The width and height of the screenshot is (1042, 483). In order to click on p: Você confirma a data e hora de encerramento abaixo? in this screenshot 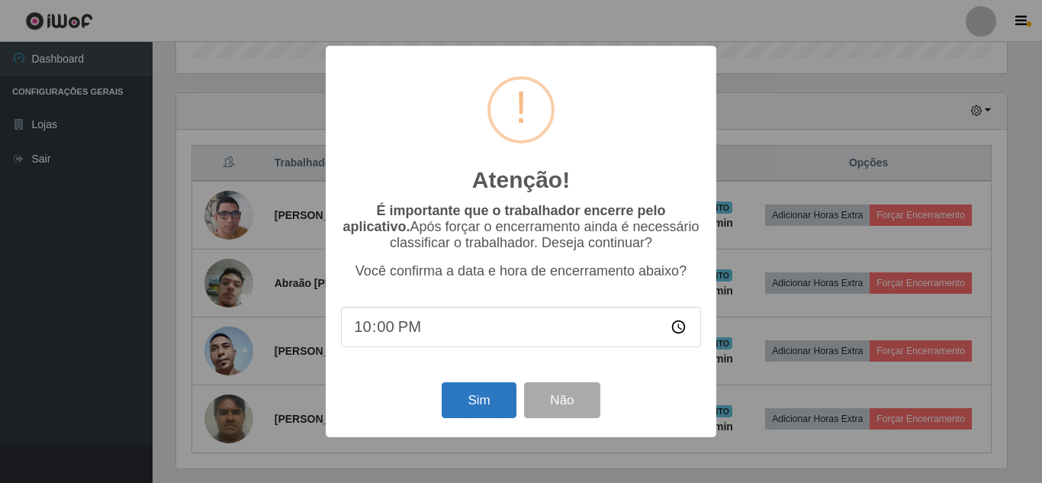, I will do `click(521, 271)`.